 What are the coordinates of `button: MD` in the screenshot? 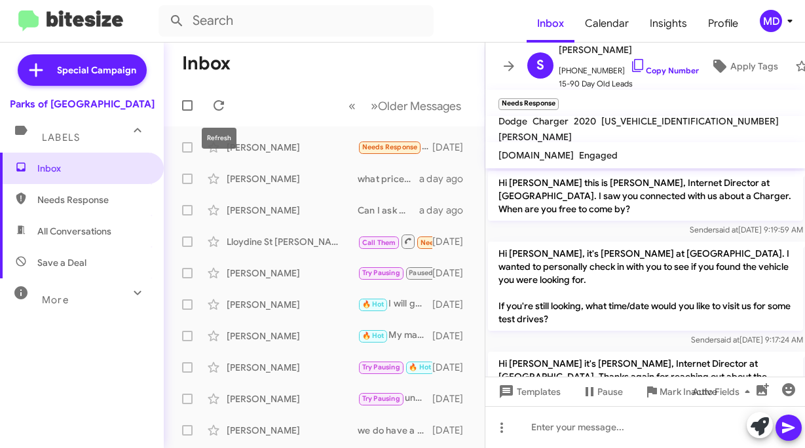 It's located at (770, 21).